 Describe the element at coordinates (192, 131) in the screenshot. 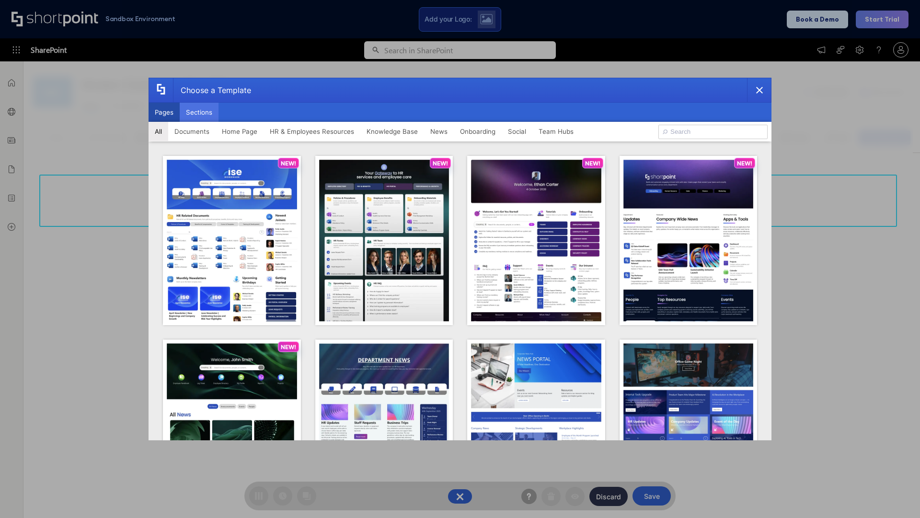

I see `button: Documents` at that location.